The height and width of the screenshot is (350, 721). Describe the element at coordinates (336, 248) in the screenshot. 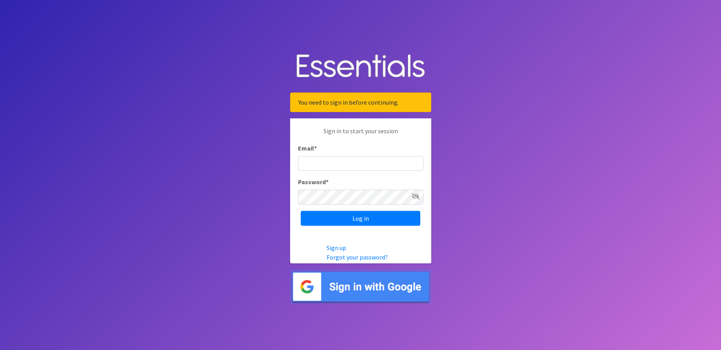

I see `a: Sign up` at that location.